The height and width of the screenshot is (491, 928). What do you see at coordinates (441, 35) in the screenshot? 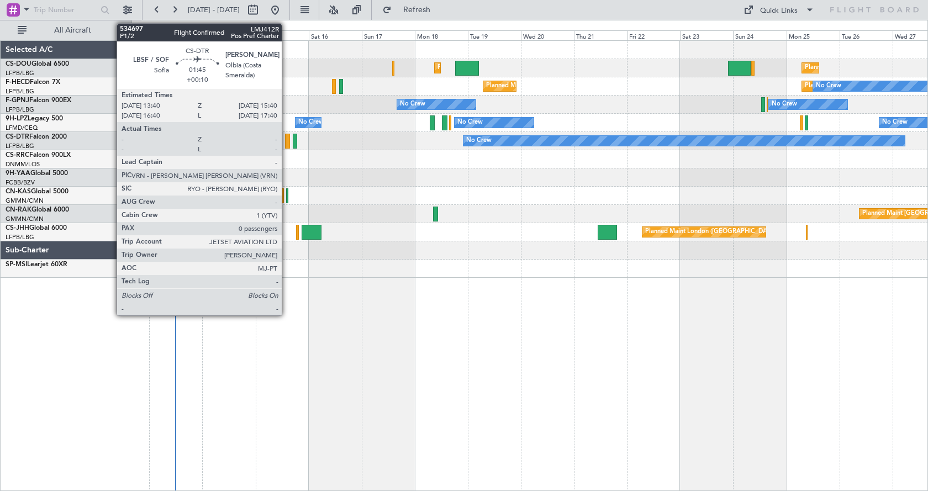
I see `div: Mon 18` at bounding box center [441, 35].